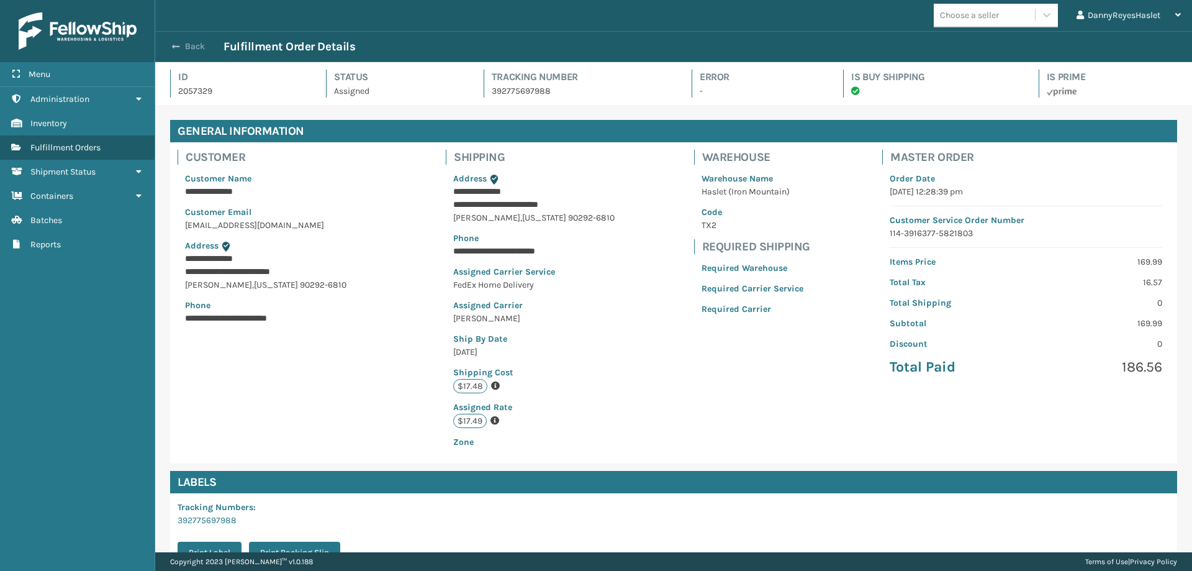 The image size is (1192, 571). I want to click on h4: Warehouse, so click(756, 157).